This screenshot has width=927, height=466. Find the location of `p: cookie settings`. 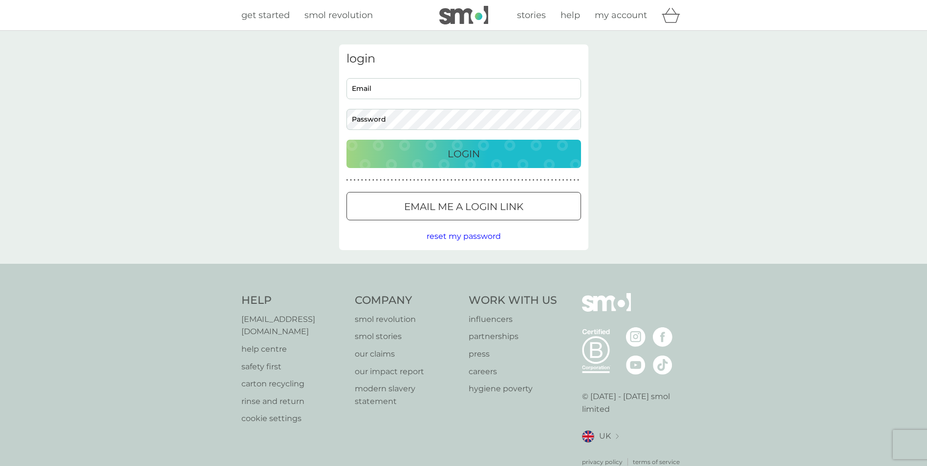

p: cookie settings is located at coordinates (293, 419).